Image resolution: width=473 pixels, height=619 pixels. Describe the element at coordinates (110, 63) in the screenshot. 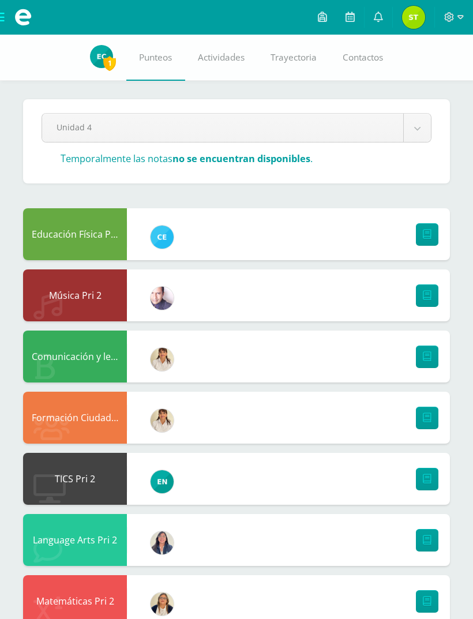

I see `span: 1` at that location.